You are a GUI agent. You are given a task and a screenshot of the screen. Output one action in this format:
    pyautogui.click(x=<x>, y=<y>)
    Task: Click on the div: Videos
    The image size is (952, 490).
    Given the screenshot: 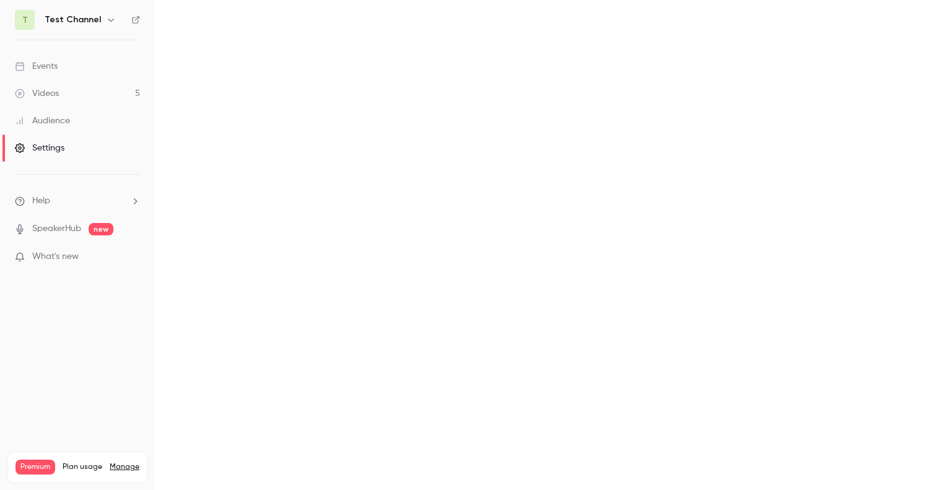 What is the action you would take?
    pyautogui.click(x=37, y=94)
    